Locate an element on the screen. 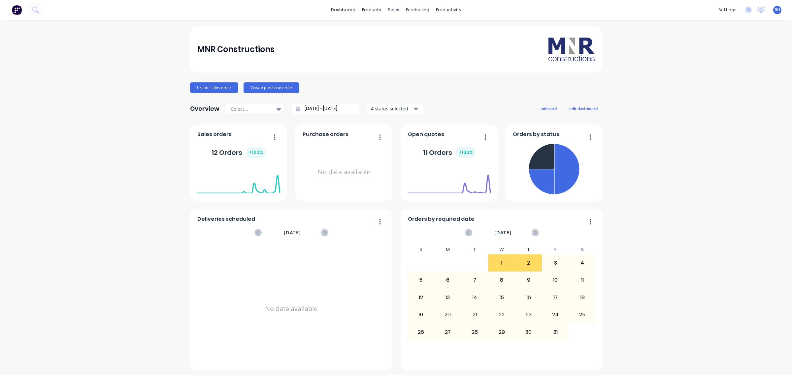 The image size is (792, 375). div: 29 is located at coordinates (501, 332).